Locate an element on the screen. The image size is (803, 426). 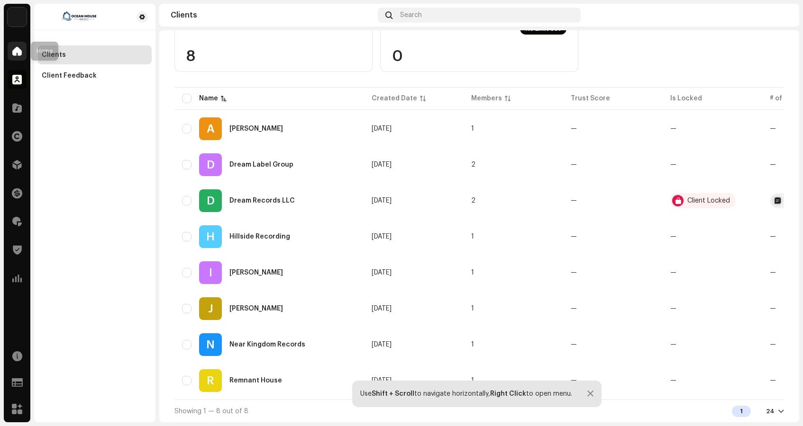
span: Showing 1 — 8 out of 8 is located at coordinates (211, 412).